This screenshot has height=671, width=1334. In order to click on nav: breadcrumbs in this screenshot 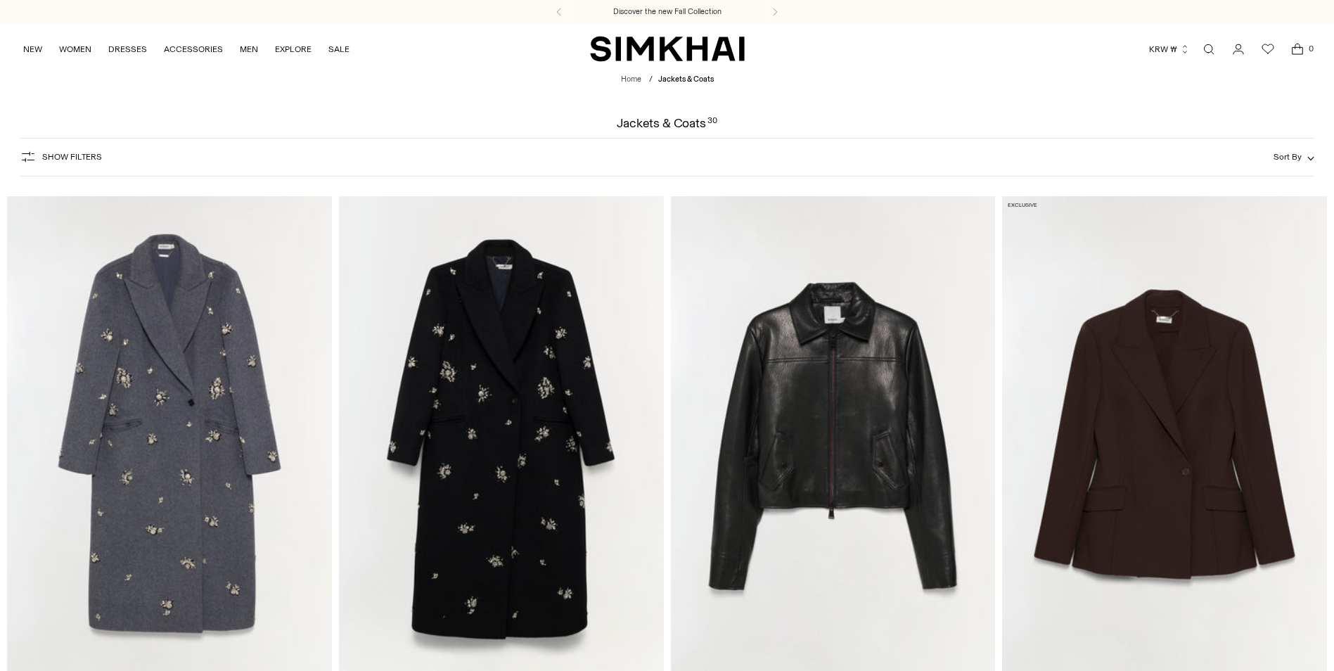, I will do `click(667, 79)`.